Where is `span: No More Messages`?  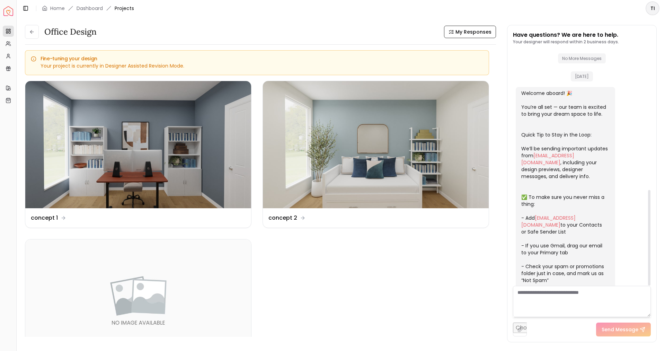 span: No More Messages is located at coordinates (582, 58).